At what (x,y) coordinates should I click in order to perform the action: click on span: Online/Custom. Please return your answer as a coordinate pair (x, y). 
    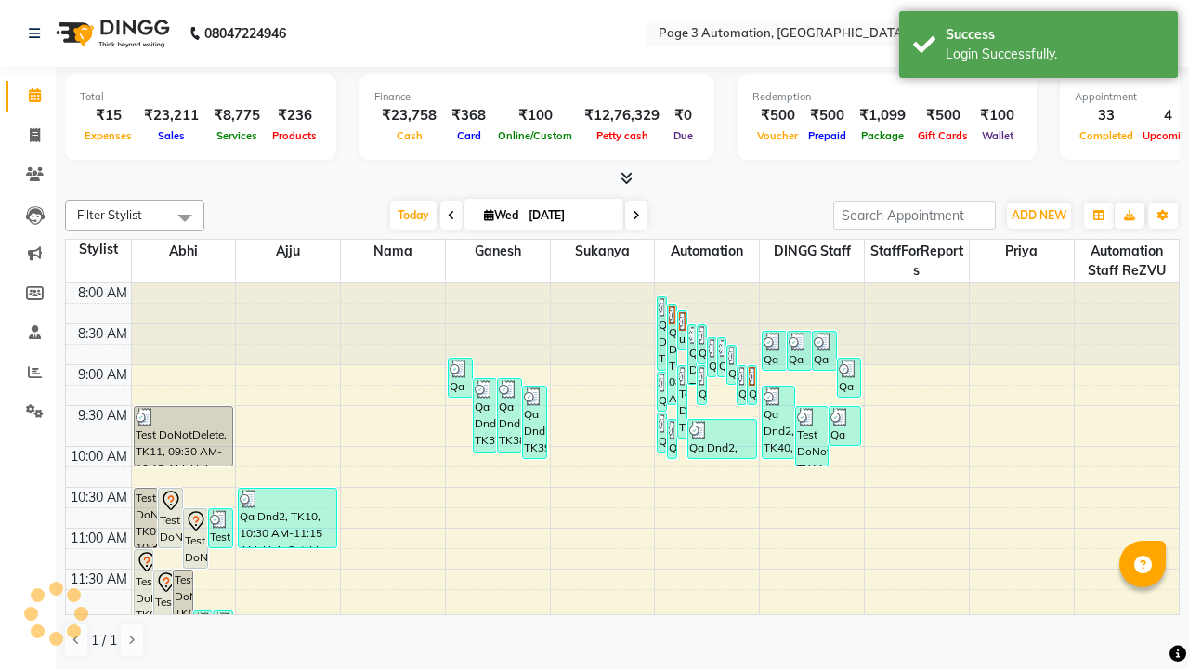
    Looking at the image, I should click on (535, 136).